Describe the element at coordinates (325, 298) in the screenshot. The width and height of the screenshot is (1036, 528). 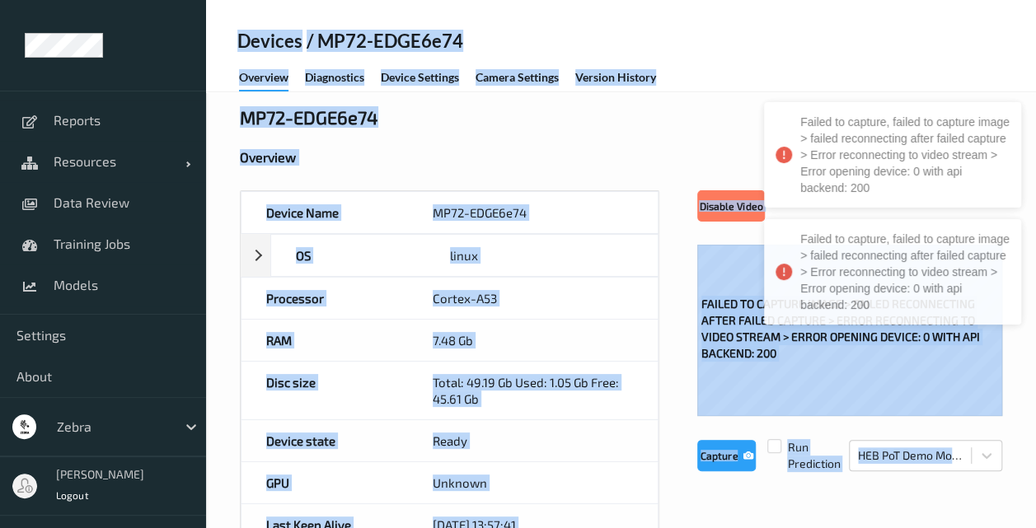
I see `div: Processor` at that location.